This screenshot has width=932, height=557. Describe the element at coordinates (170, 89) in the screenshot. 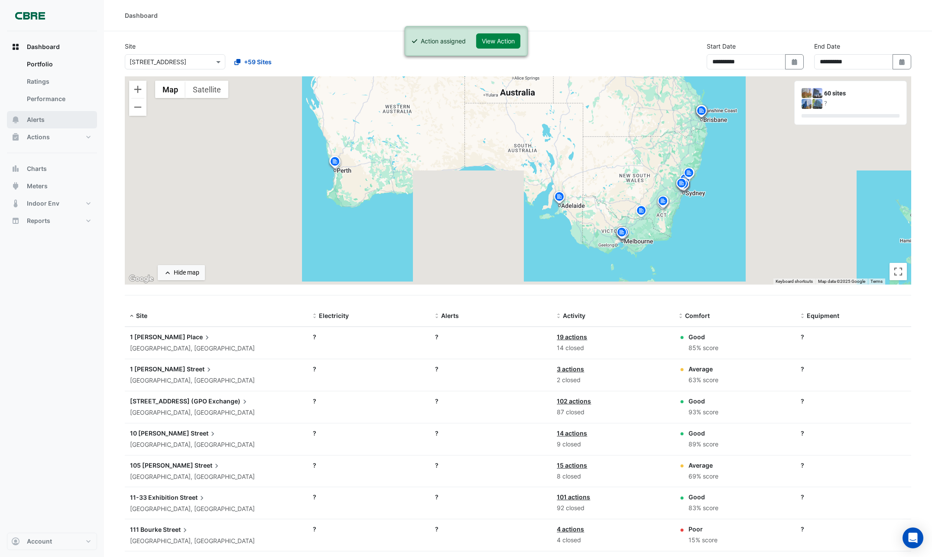

I see `button: Show street map` at that location.